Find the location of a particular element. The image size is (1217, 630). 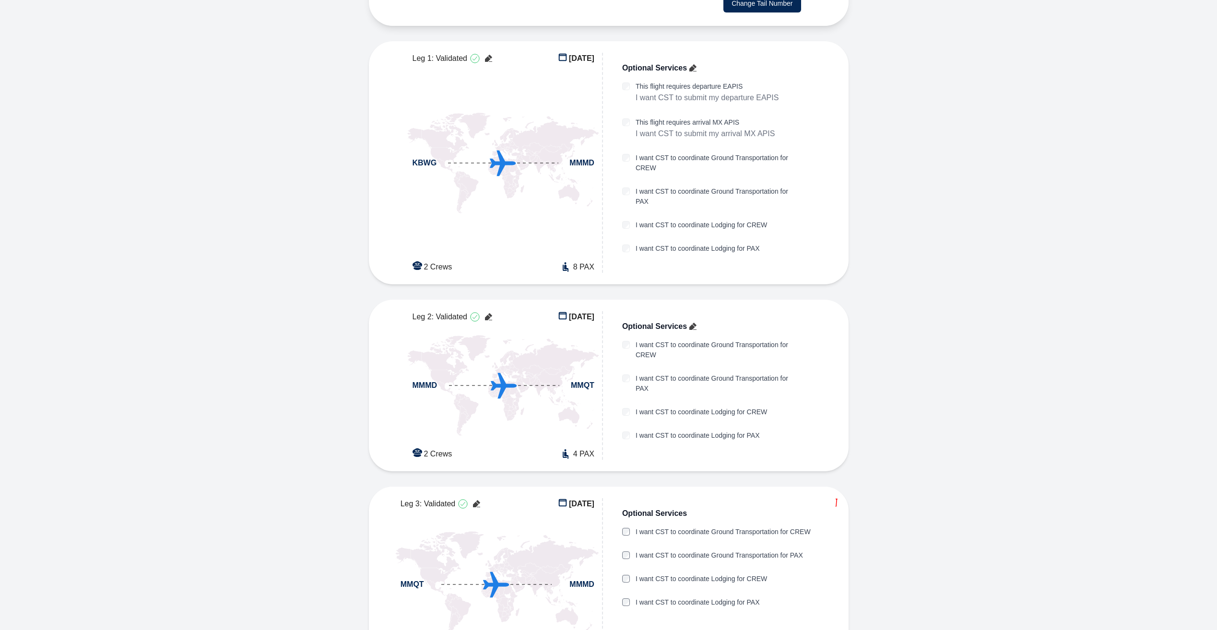

span: Leg 2: Validated is located at coordinates (440, 317).